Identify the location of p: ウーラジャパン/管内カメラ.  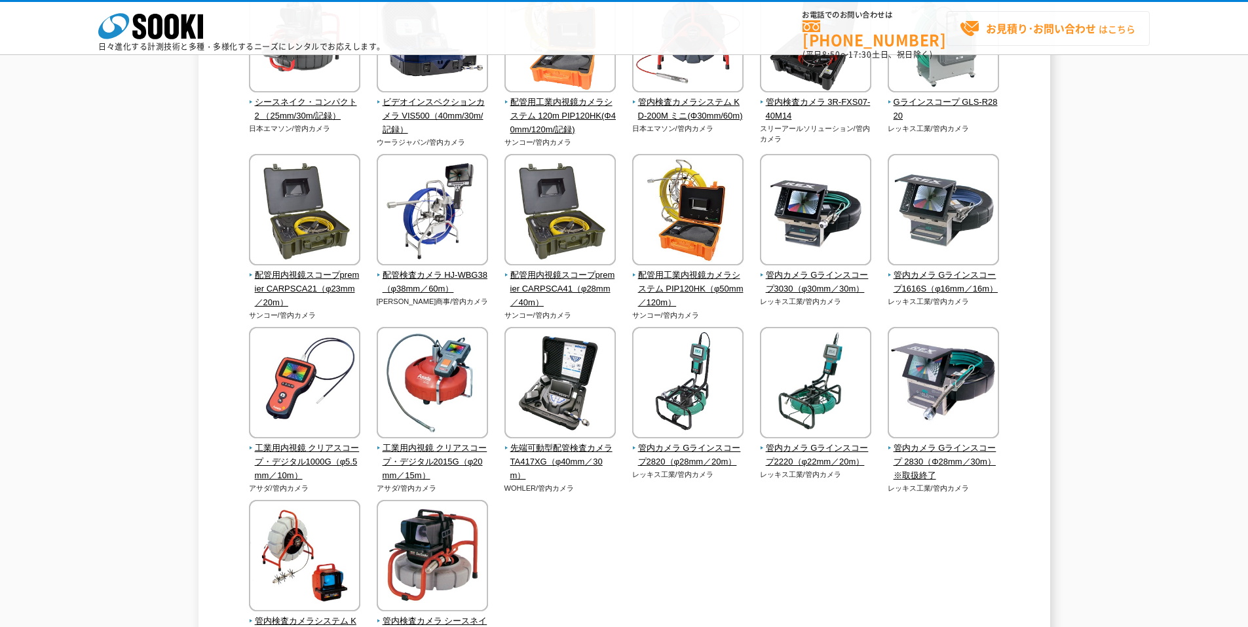
(432, 142).